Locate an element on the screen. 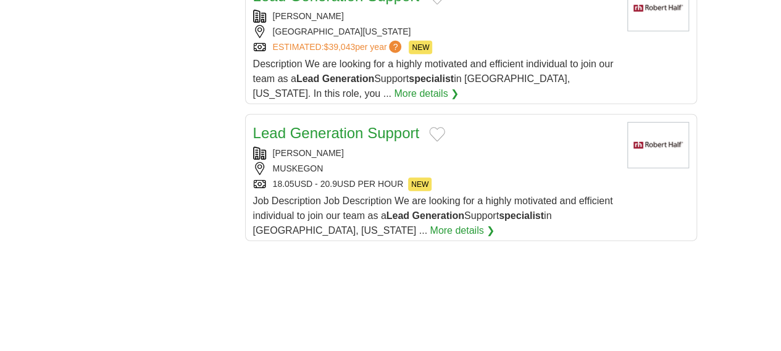 The image size is (781, 351). div: MUSKEGON is located at coordinates (435, 169).